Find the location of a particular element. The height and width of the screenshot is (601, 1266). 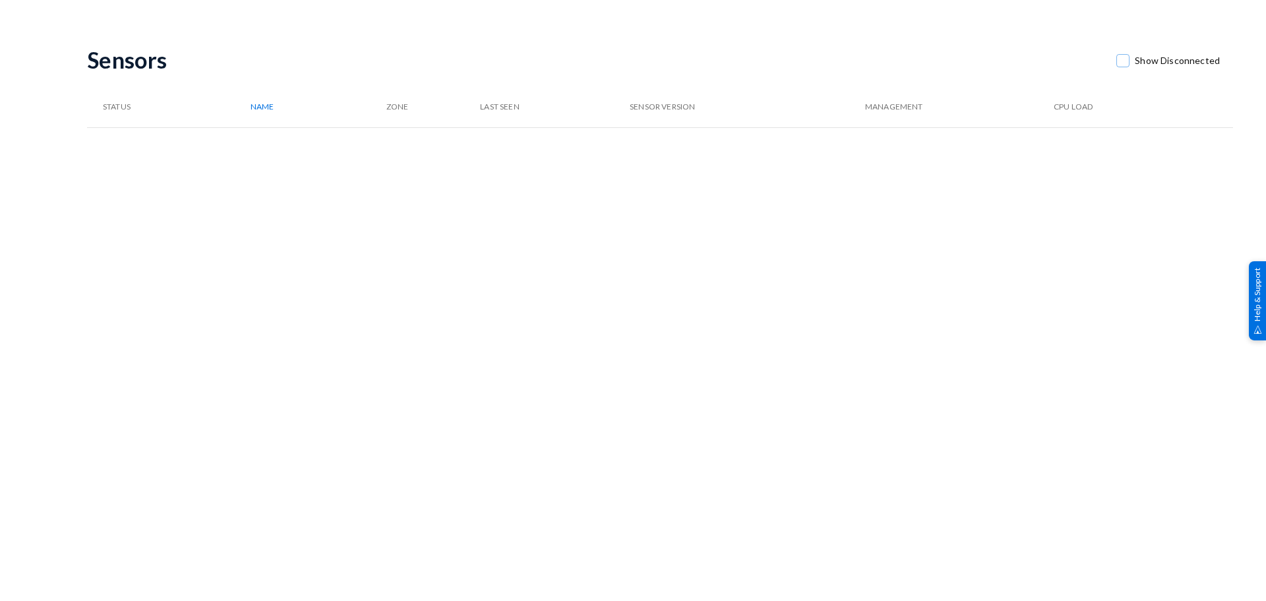

div: Sensors is located at coordinates (595, 59).